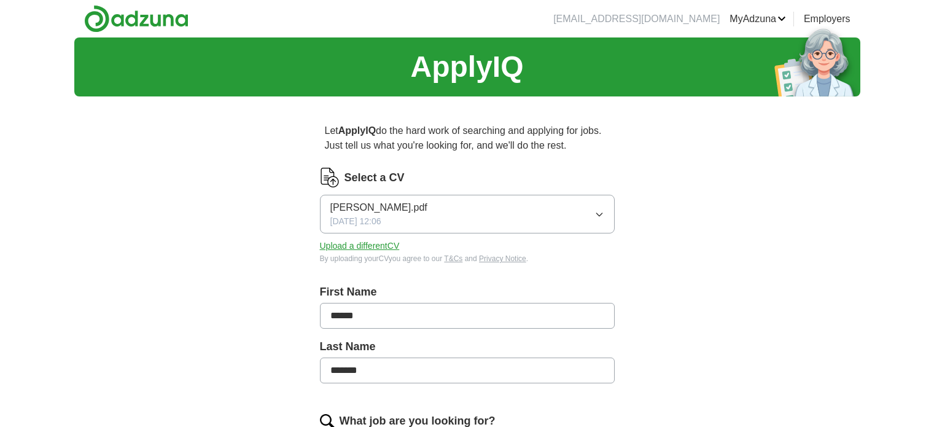  Describe the element at coordinates (375, 178) in the screenshot. I see `label: Select a CV` at that location.